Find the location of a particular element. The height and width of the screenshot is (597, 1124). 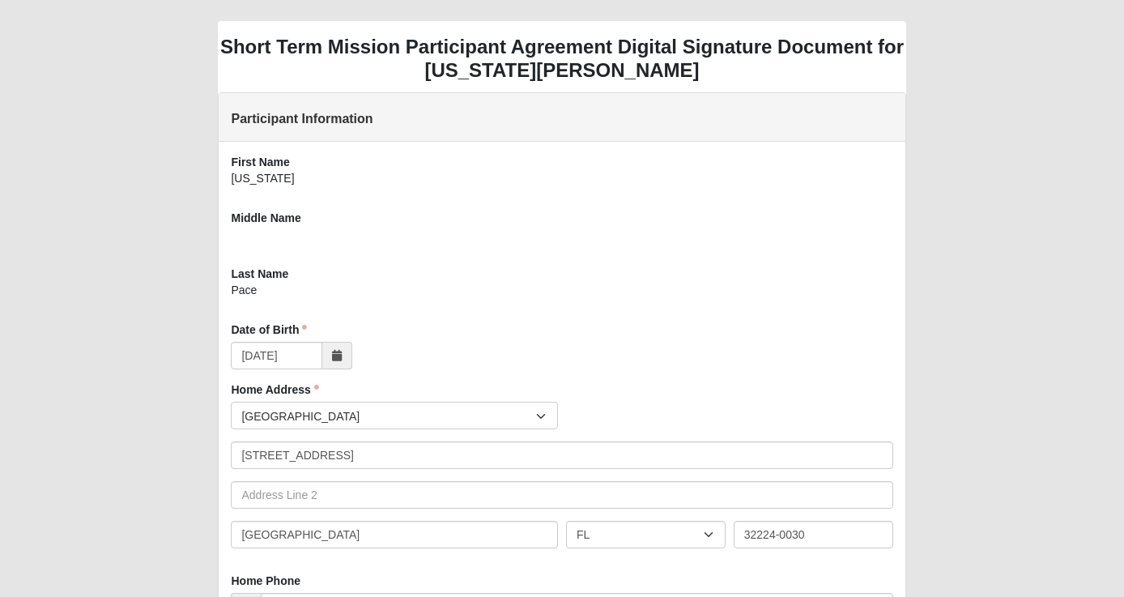

input: Address Line 2 is located at coordinates (561, 495).